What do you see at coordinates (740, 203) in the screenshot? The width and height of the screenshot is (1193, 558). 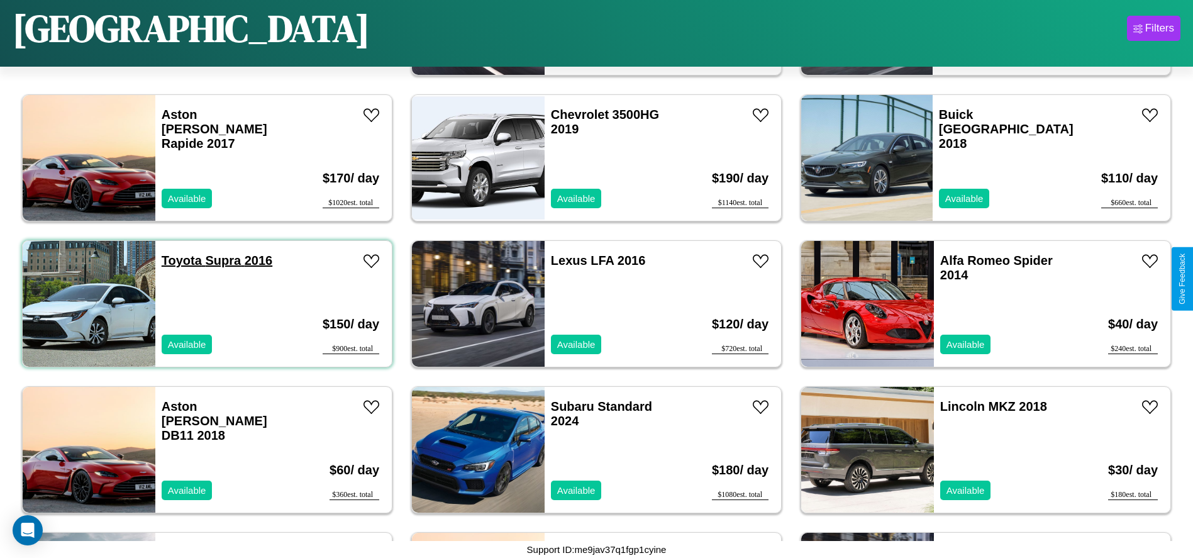 I see `div: $ 1140 est. total` at bounding box center [740, 203].